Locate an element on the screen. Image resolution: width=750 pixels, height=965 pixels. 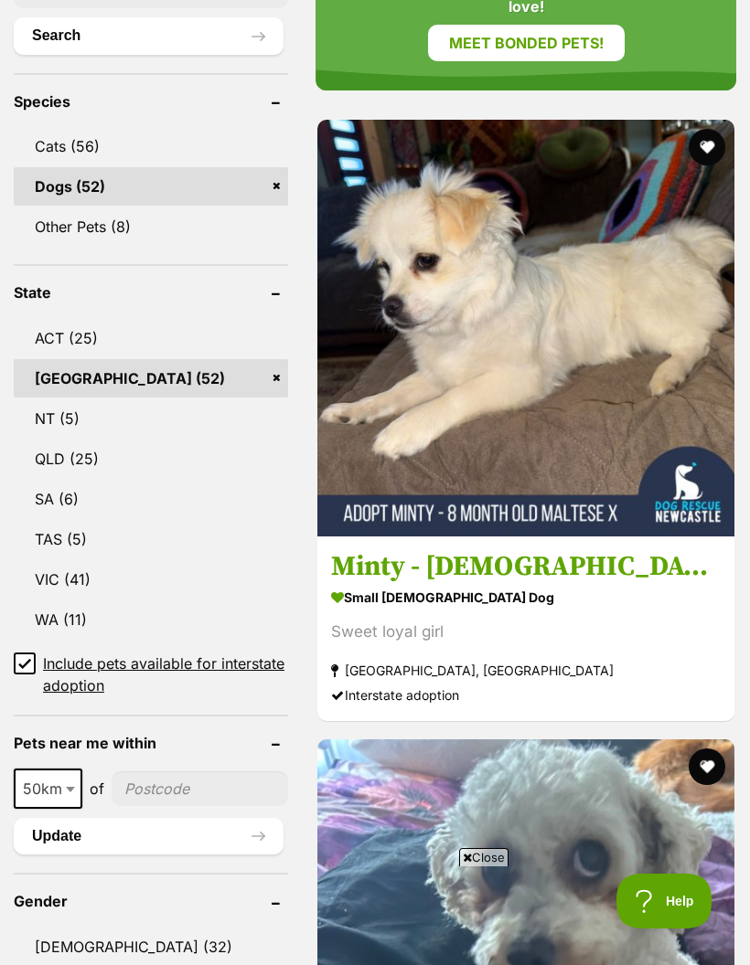
span: Include pets available for interstate adoption is located at coordinates (165, 675).